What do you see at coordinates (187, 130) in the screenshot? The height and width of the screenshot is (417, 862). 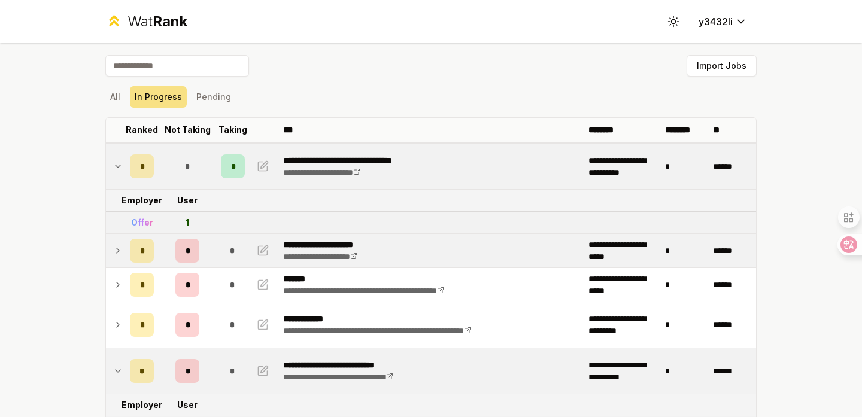 I see `p: Not Taking` at bounding box center [187, 130].